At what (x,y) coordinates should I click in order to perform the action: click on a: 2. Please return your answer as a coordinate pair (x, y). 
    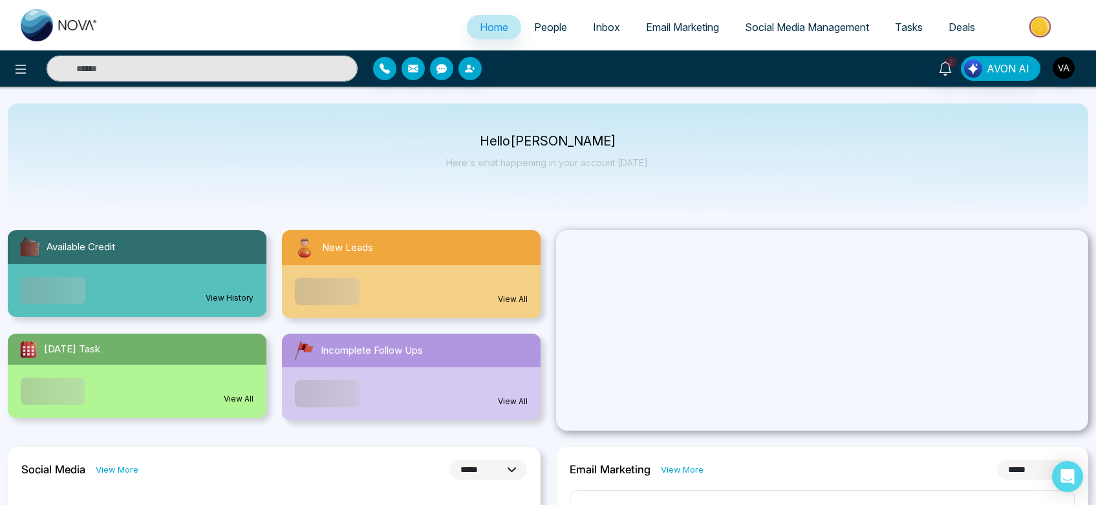
    Looking at the image, I should click on (945, 67).